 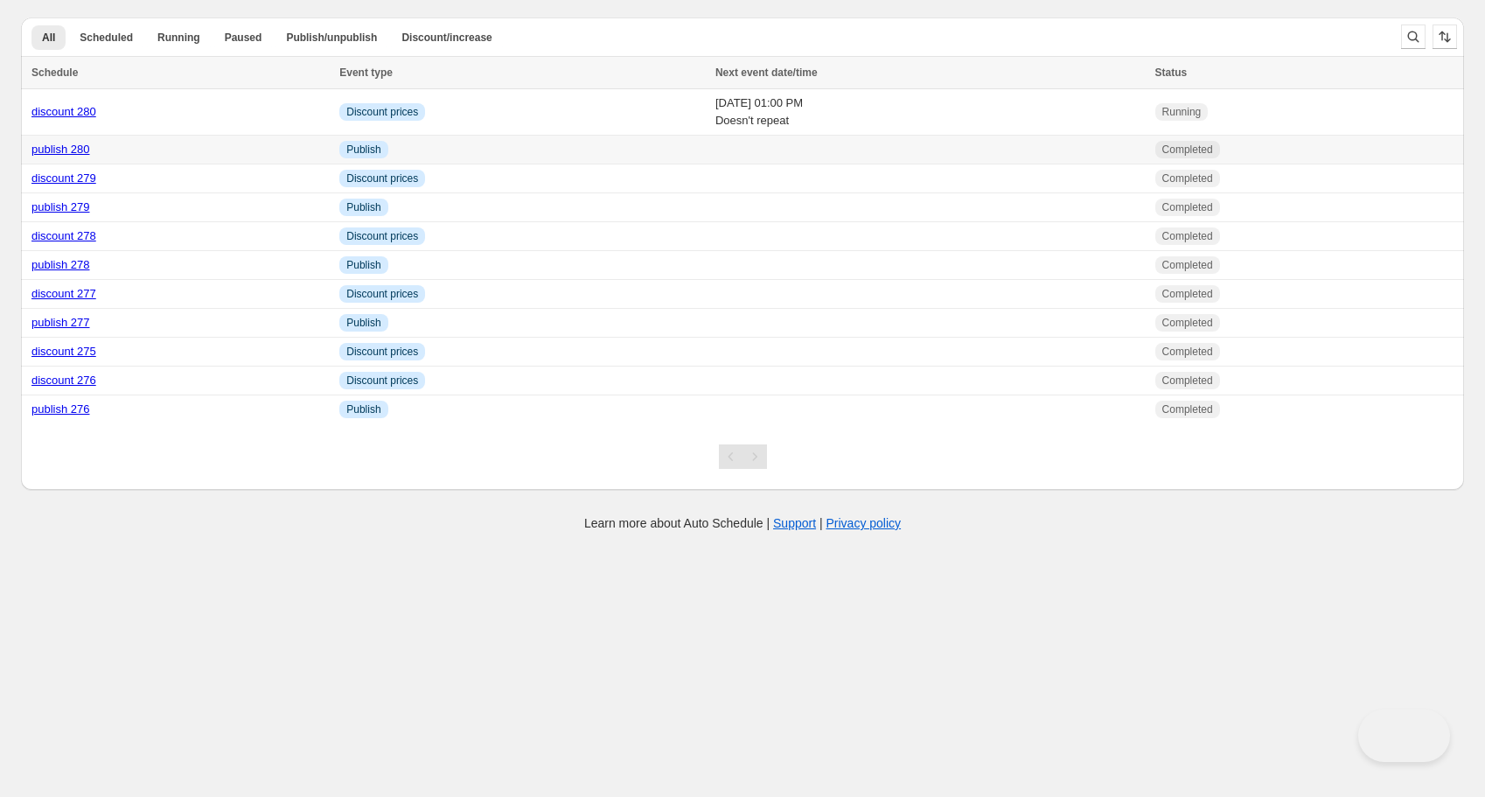 I want to click on span: Status, so click(x=1171, y=73).